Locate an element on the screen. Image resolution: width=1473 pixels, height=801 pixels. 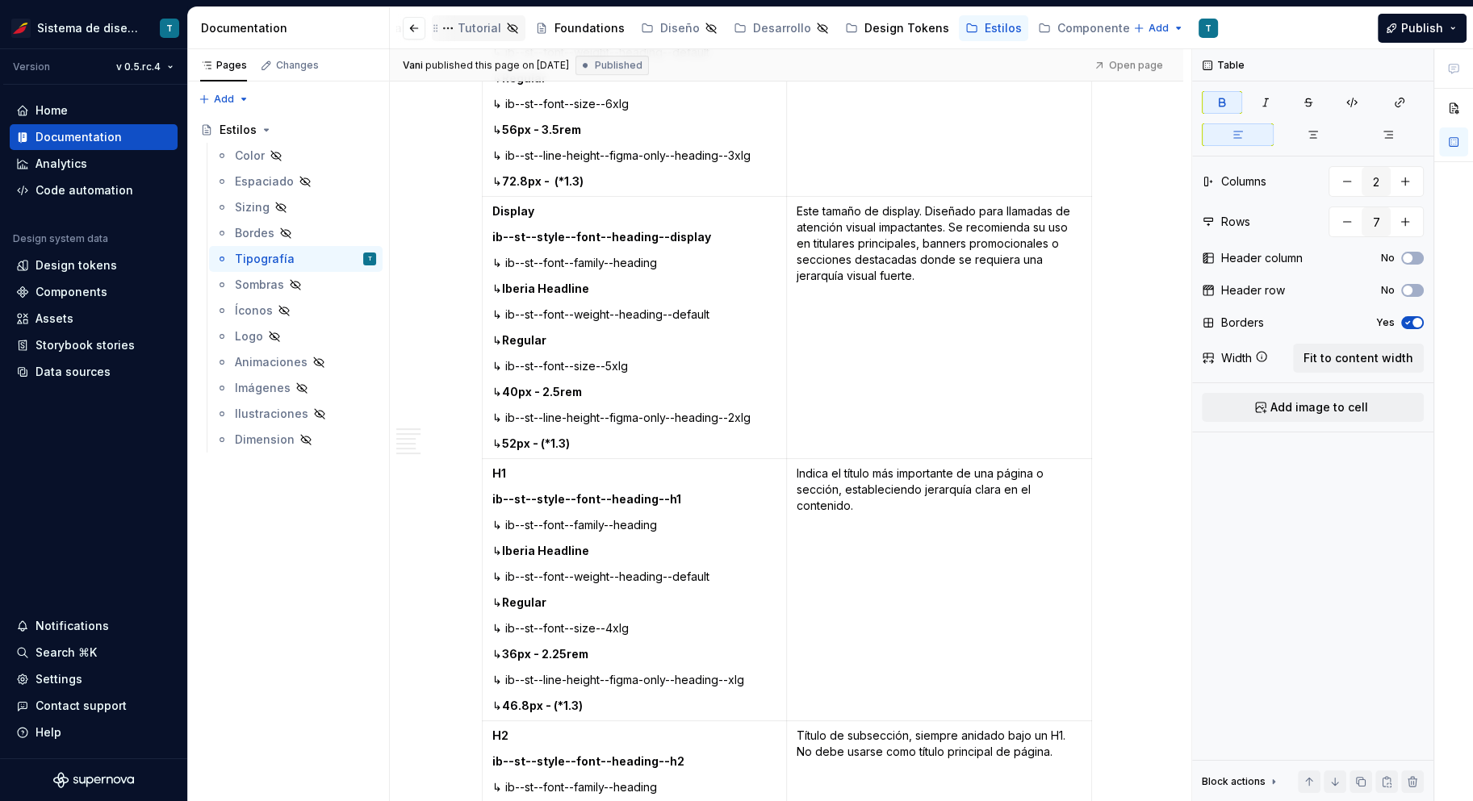
div: Dimension is located at coordinates (265, 440).